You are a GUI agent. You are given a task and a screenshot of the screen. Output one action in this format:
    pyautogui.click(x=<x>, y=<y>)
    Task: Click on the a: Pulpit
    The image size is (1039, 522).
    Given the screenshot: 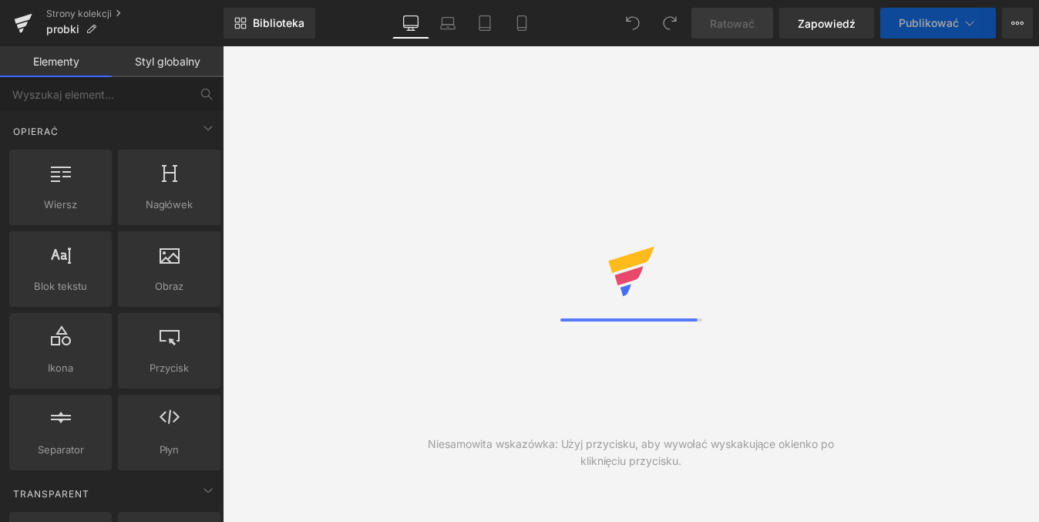 What is the action you would take?
    pyautogui.click(x=411, y=23)
    